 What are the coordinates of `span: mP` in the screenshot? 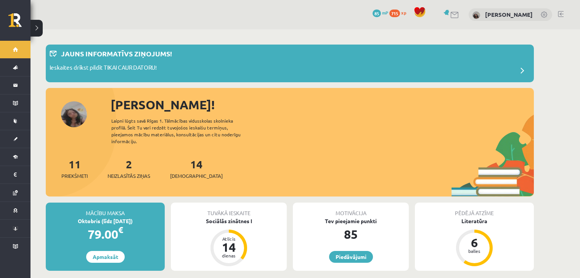 It's located at (385, 13).